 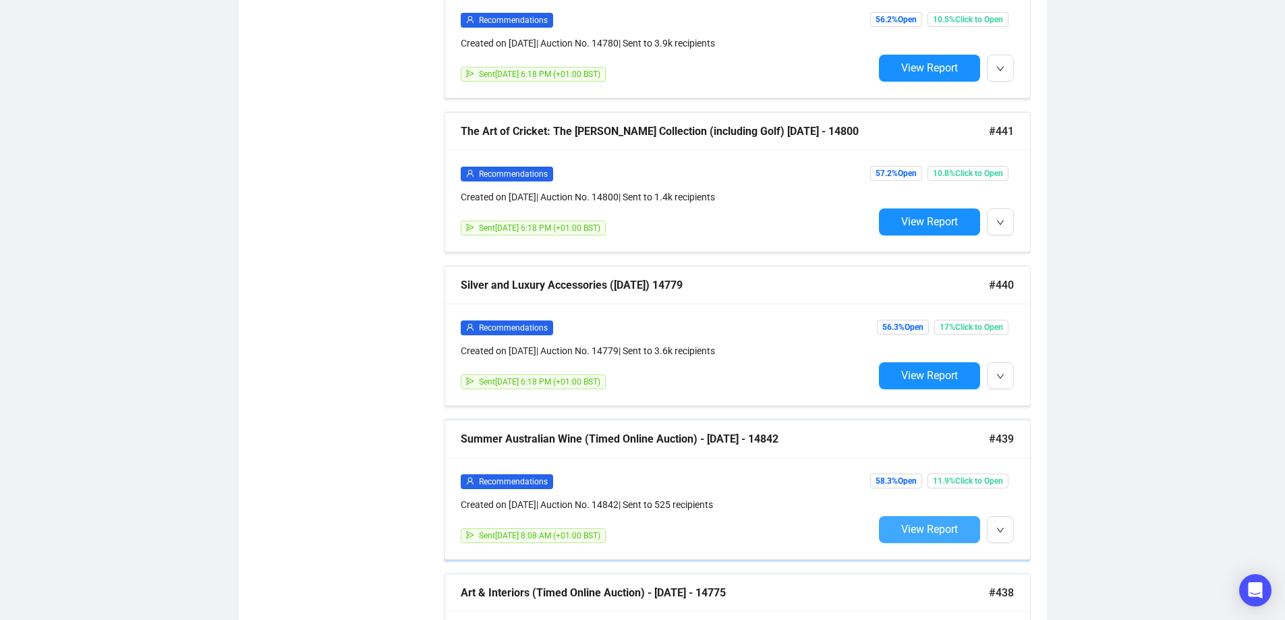 What do you see at coordinates (902, 327) in the screenshot?
I see `span: 56.3% Open` at bounding box center [902, 327].